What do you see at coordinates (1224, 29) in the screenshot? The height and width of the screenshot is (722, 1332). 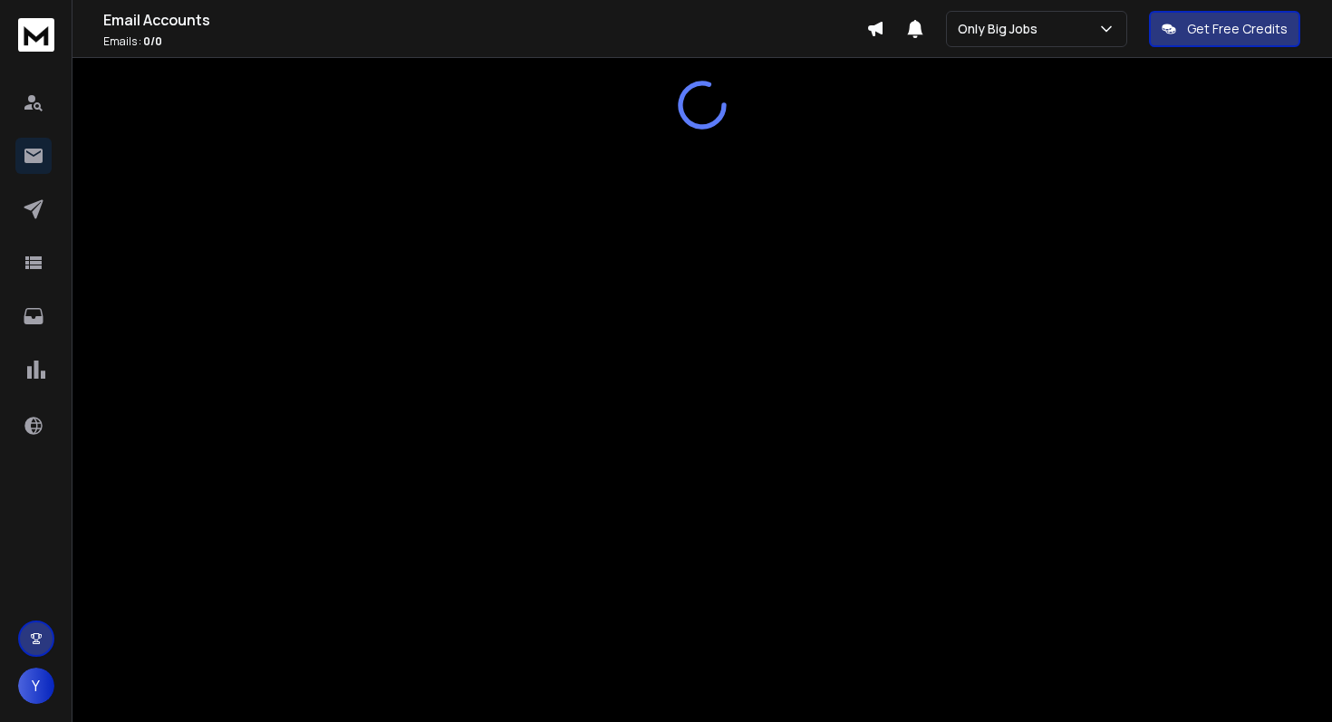 I see `button: Get Free Credits` at bounding box center [1224, 29].